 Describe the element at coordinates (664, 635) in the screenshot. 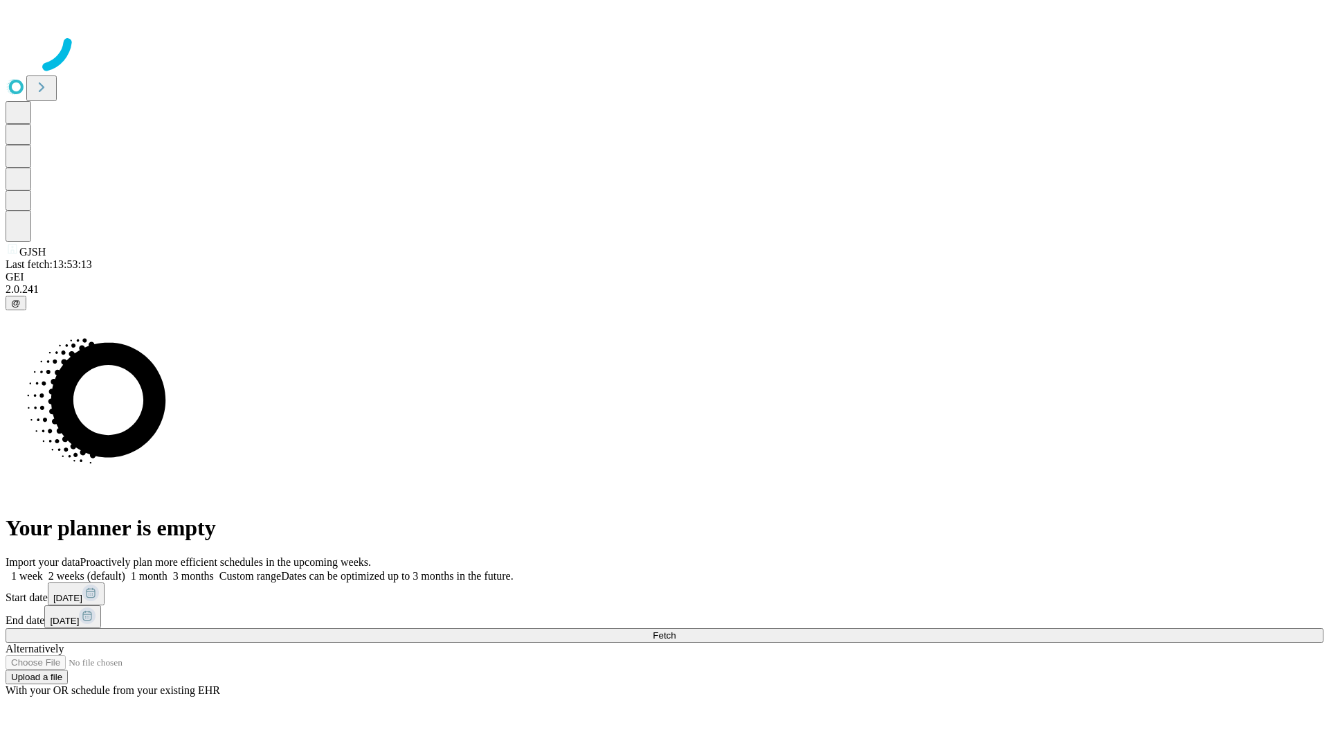

I see `span: Fetch` at that location.